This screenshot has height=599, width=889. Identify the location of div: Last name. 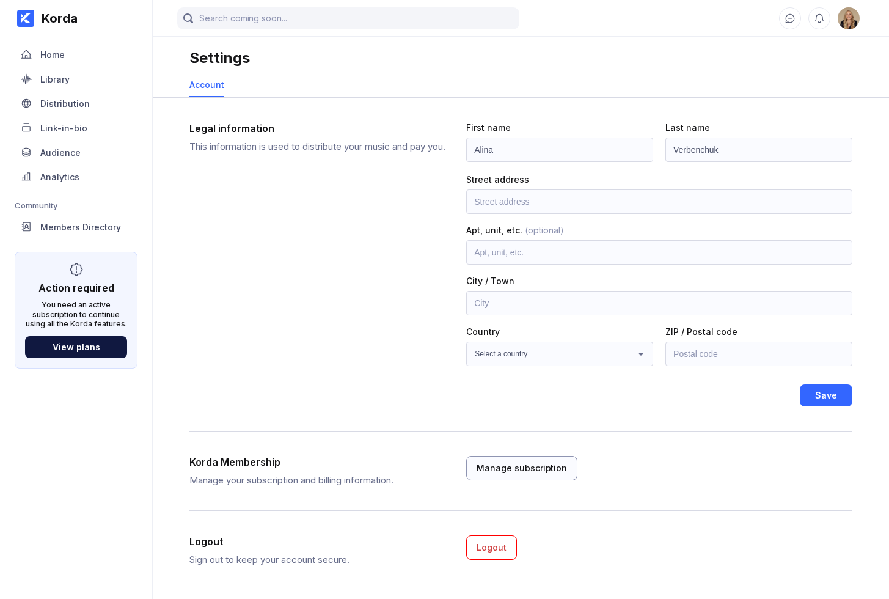
(759, 127).